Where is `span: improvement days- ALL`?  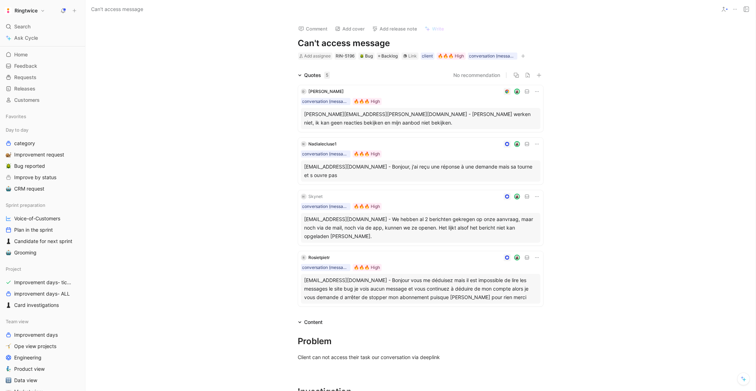
span: improvement days- ALL is located at coordinates (42, 293).